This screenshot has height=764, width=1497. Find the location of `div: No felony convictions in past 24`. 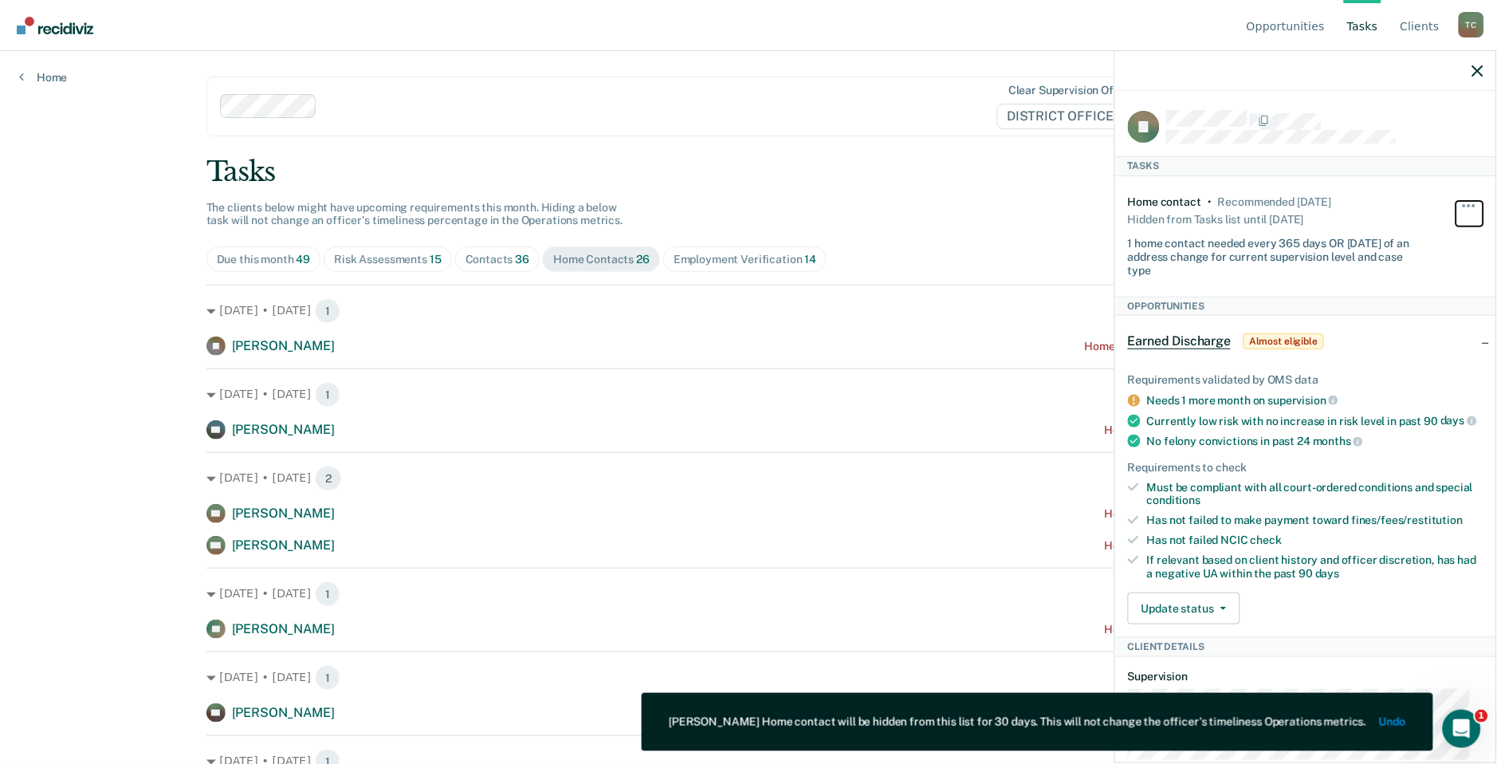

div: No felony convictions in past 24 is located at coordinates (1316, 441).